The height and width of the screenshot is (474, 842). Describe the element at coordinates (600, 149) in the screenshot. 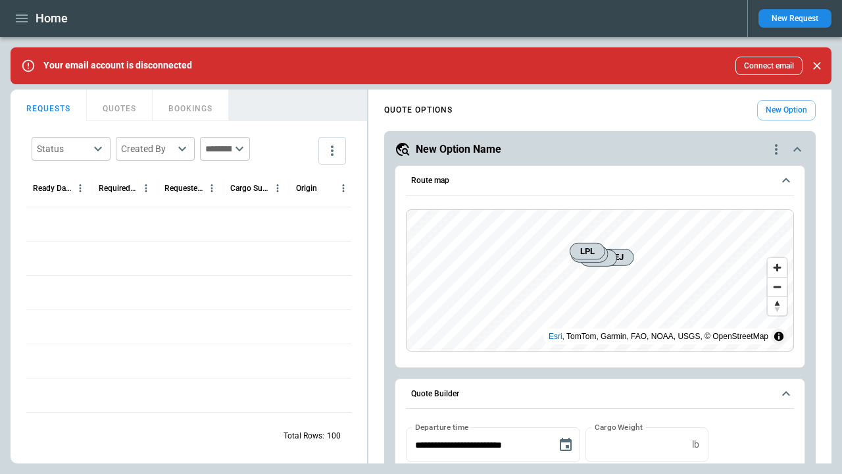

I see `button: New Option Namequote-option-actions` at that location.